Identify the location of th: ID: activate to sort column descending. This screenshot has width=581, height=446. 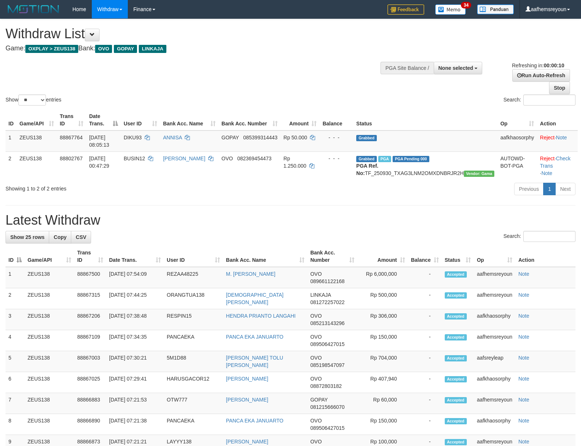
(15, 256).